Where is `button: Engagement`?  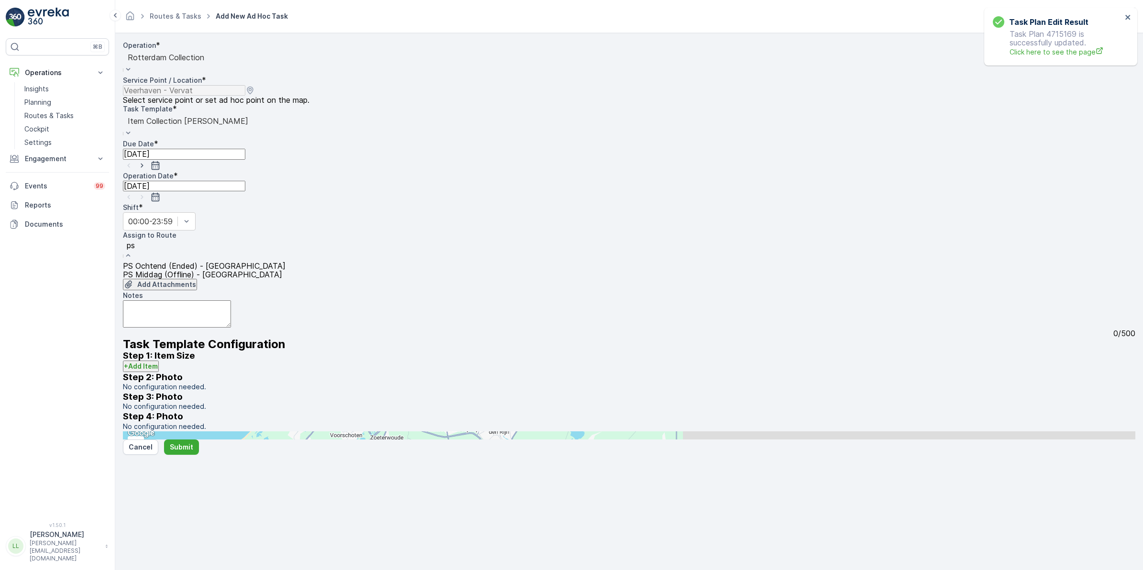 button: Engagement is located at coordinates (57, 159).